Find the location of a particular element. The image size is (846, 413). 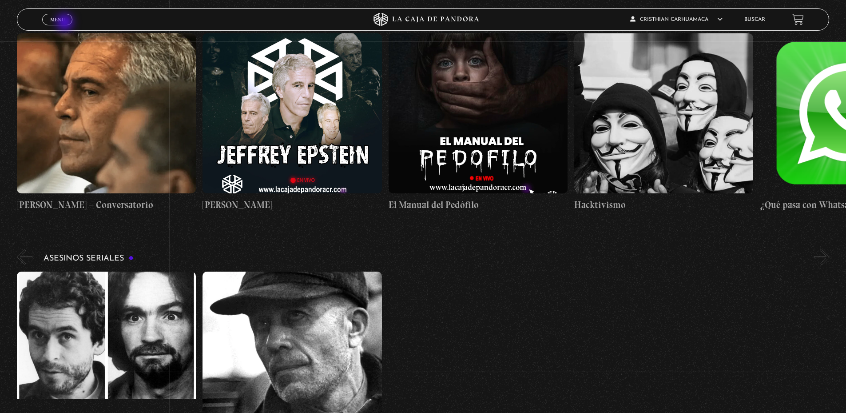

span: cristhian carhuamaca is located at coordinates (676, 20).